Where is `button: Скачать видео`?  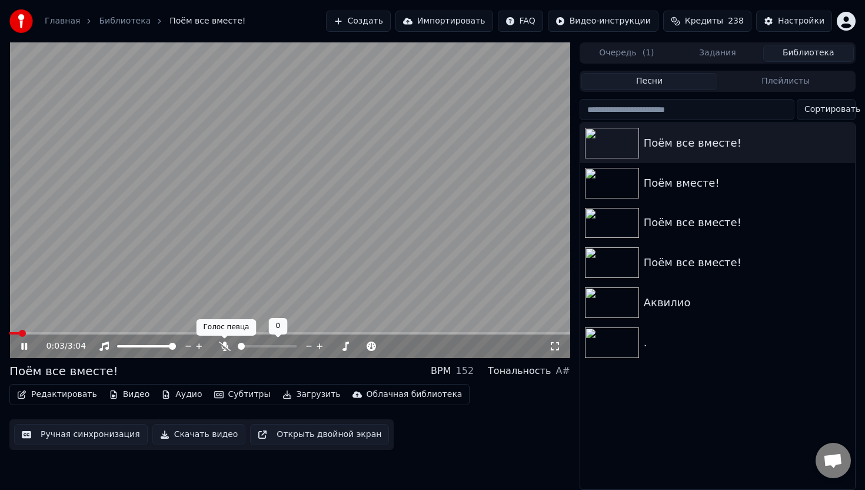
button: Скачать видео is located at coordinates (199, 434).